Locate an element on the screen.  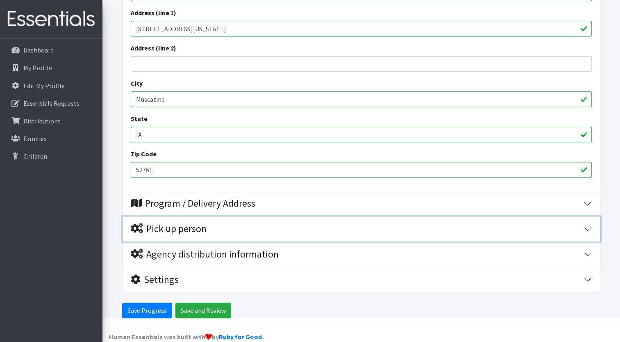
div: Program / Delivery Address is located at coordinates (193, 203).